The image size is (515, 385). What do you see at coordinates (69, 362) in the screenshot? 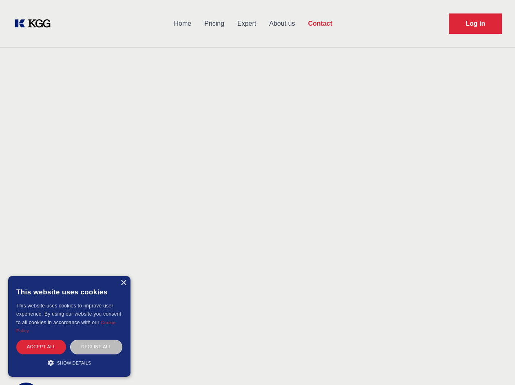
I see `div: Show details` at bounding box center [69, 362].